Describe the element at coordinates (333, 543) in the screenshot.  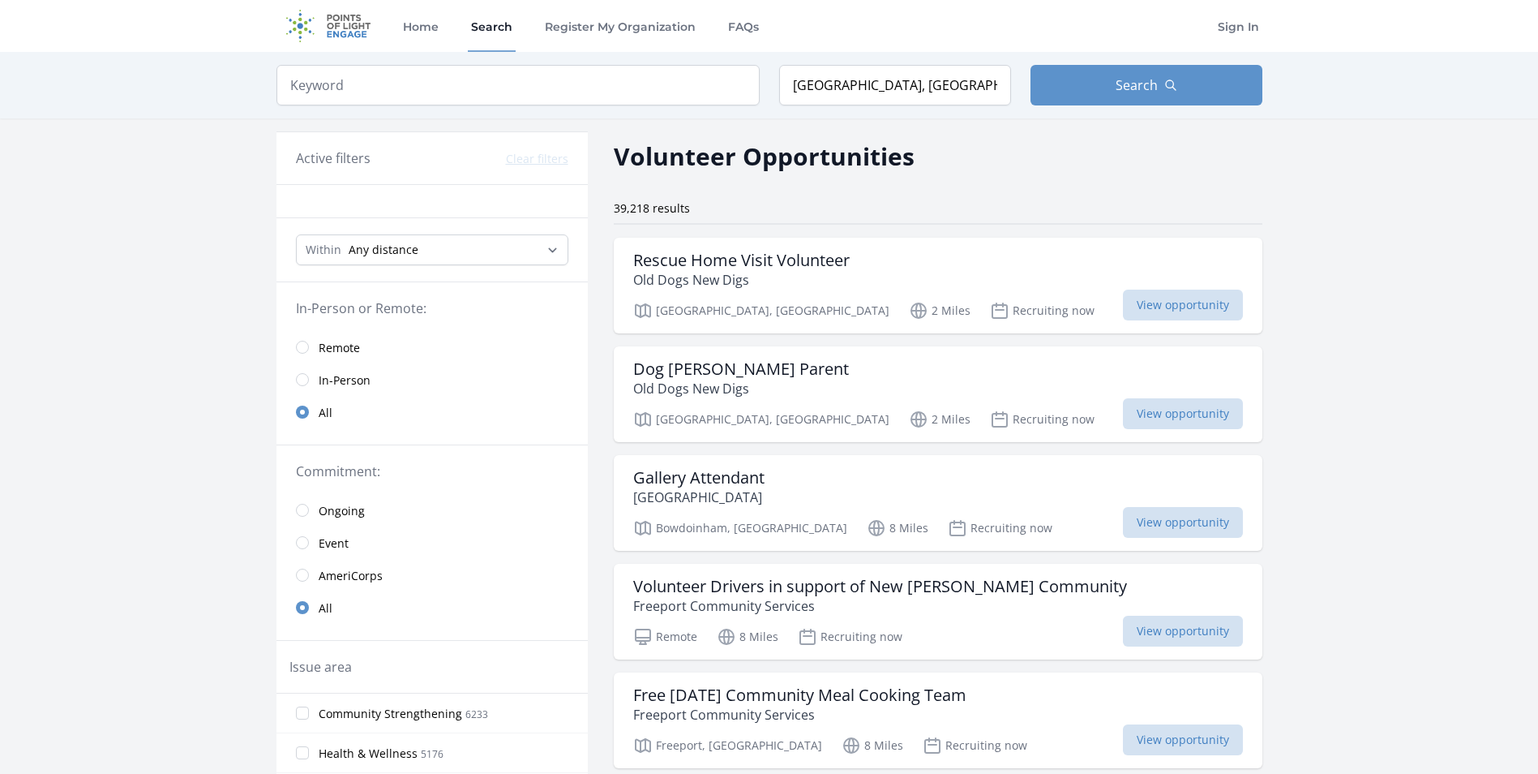
I see `span: Event` at that location.